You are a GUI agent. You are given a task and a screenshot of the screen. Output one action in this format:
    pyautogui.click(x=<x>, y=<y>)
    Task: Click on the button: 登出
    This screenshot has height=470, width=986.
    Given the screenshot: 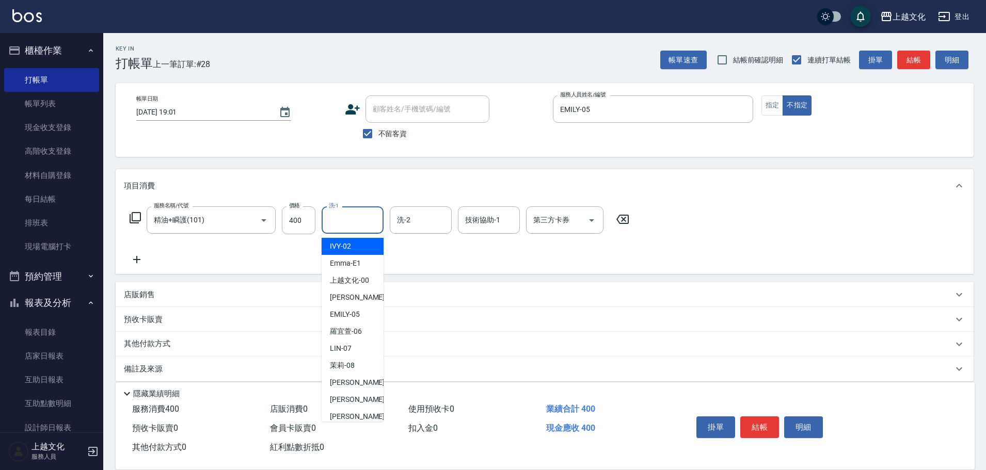 What is the action you would take?
    pyautogui.click(x=953, y=17)
    